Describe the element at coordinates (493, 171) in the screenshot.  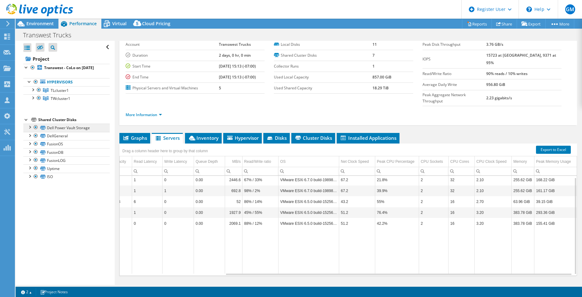
I see `td: Column CPU Clock Speed, Filter cell` at that location.